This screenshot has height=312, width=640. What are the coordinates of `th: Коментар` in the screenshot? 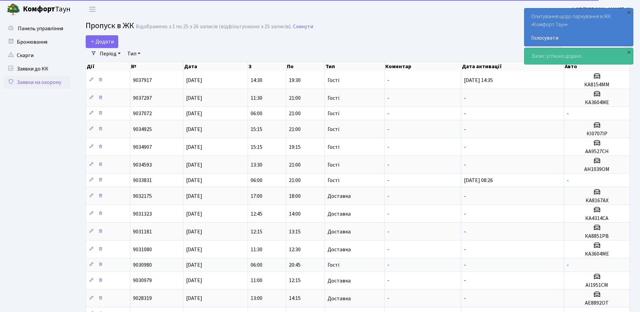 It's located at (423, 67).